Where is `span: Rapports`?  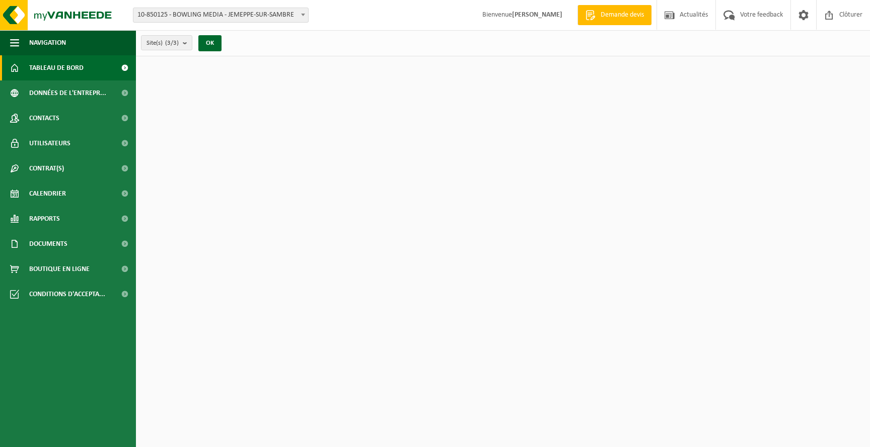
span: Rapports is located at coordinates (44, 219).